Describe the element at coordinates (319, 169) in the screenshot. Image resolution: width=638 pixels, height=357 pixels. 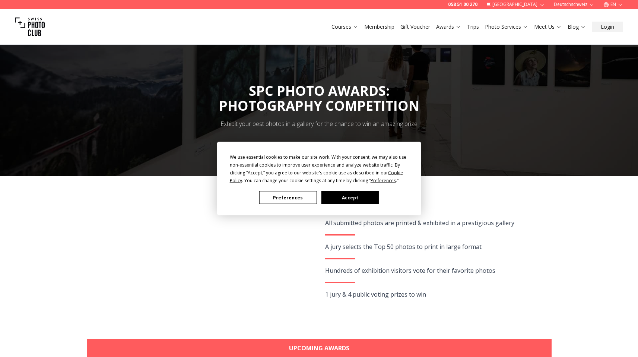
I see `div: We use essential cookies to make our site work. With your consent, we may also use non-essential ...` at that location.